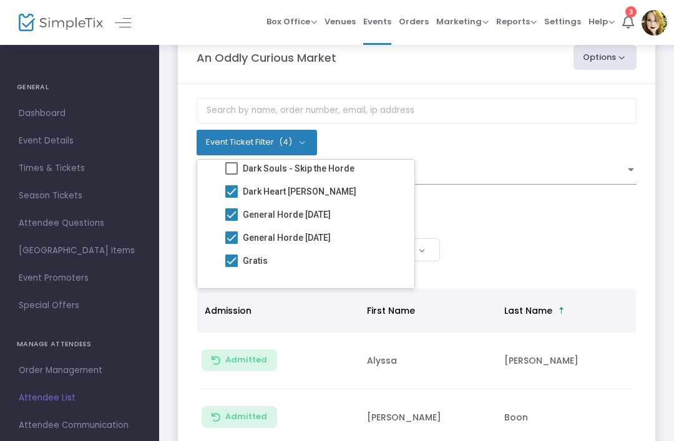 This screenshot has height=441, width=674. What do you see at coordinates (79, 141) in the screenshot?
I see `span: Event Details` at bounding box center [79, 141].